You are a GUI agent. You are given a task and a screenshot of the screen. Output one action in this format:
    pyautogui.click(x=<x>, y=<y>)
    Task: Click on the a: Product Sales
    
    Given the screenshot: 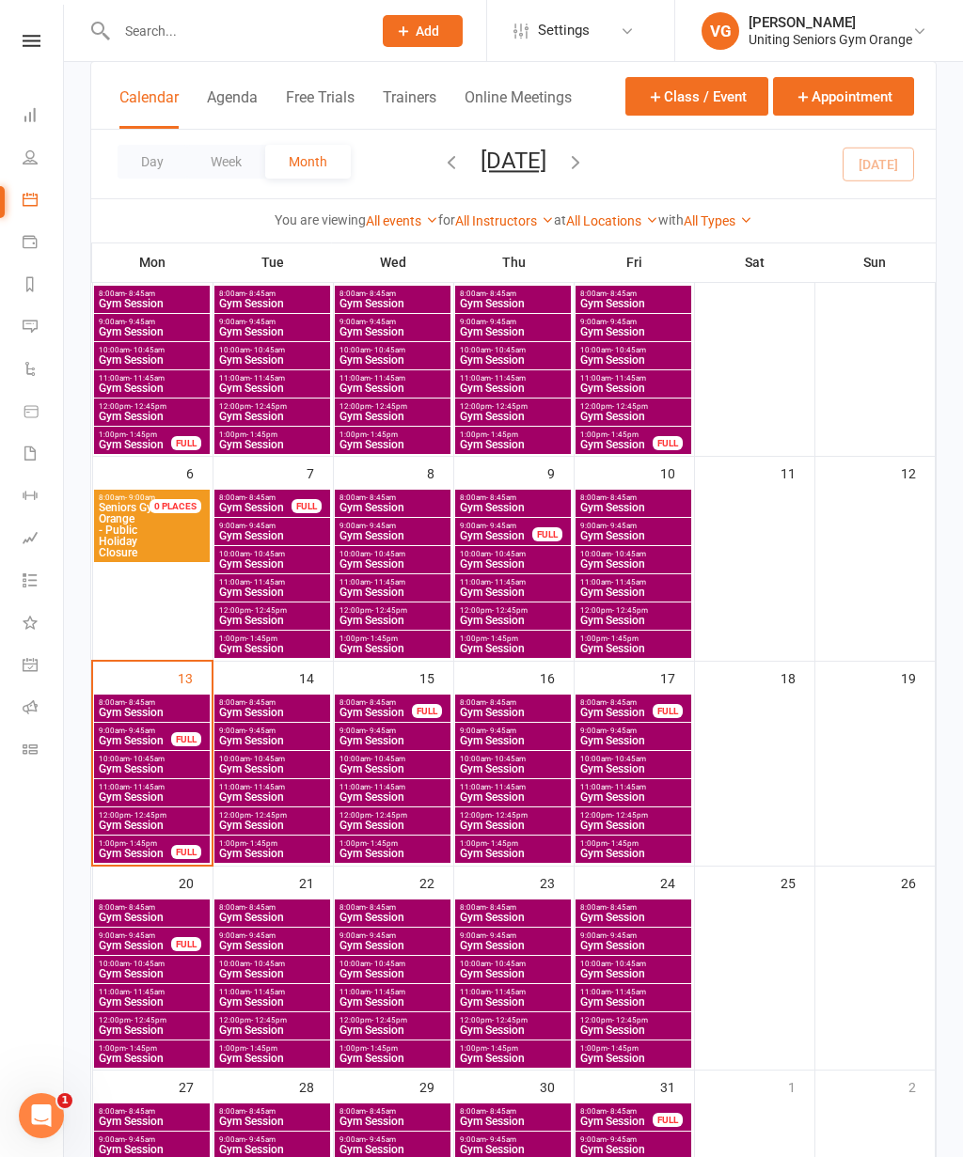 What is the action you would take?
    pyautogui.click(x=43, y=413)
    